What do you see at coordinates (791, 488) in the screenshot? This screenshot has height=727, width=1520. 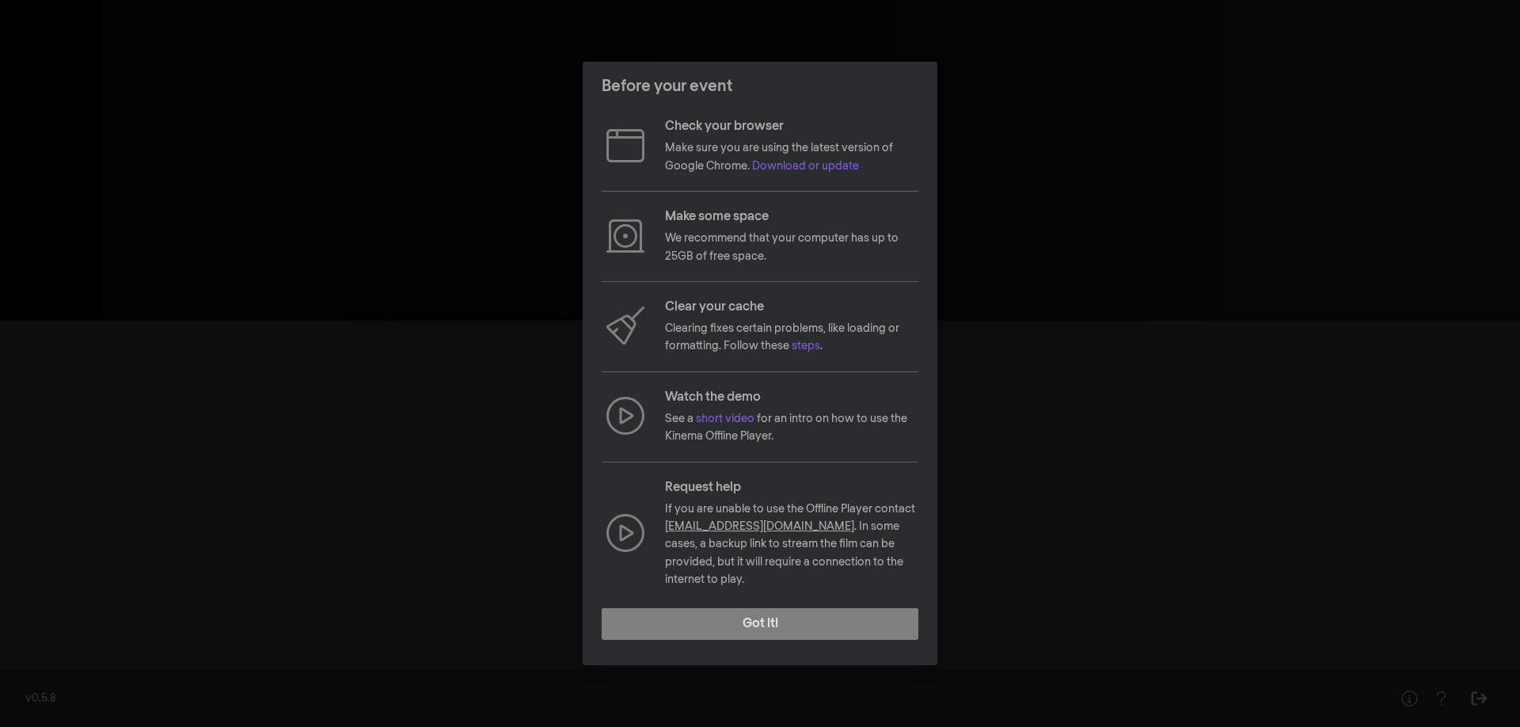 I see `p: Request help` at bounding box center [791, 488].